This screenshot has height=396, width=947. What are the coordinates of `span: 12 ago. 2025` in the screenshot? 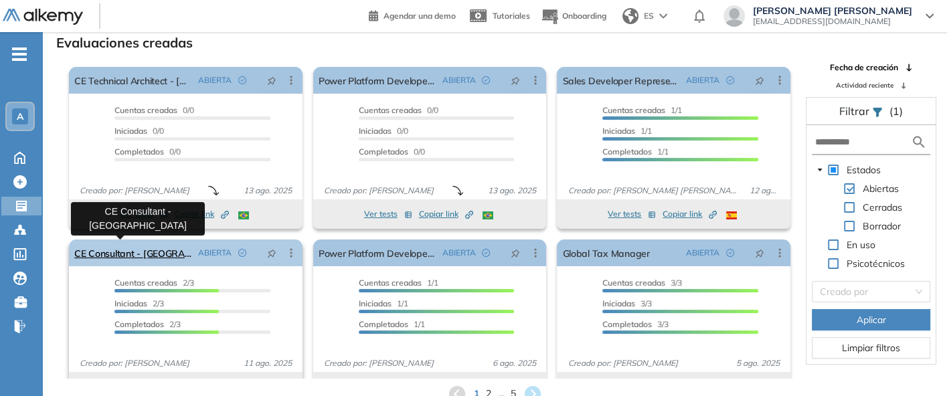 It's located at (764, 191).